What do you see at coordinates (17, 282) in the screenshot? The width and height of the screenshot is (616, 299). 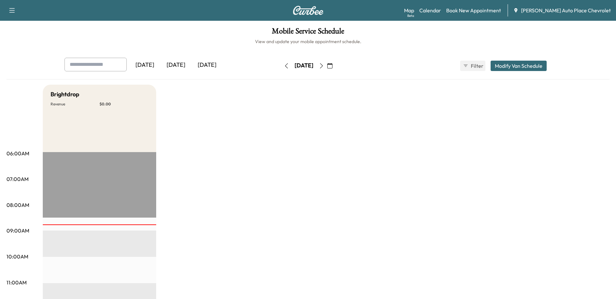 I see `p: 11:00AM` at bounding box center [17, 282].